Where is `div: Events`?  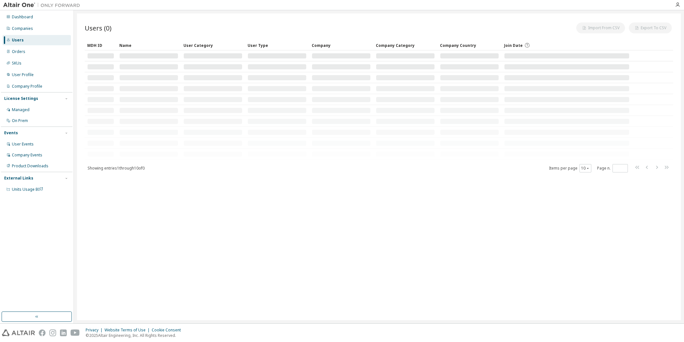 div: Events is located at coordinates (11, 133).